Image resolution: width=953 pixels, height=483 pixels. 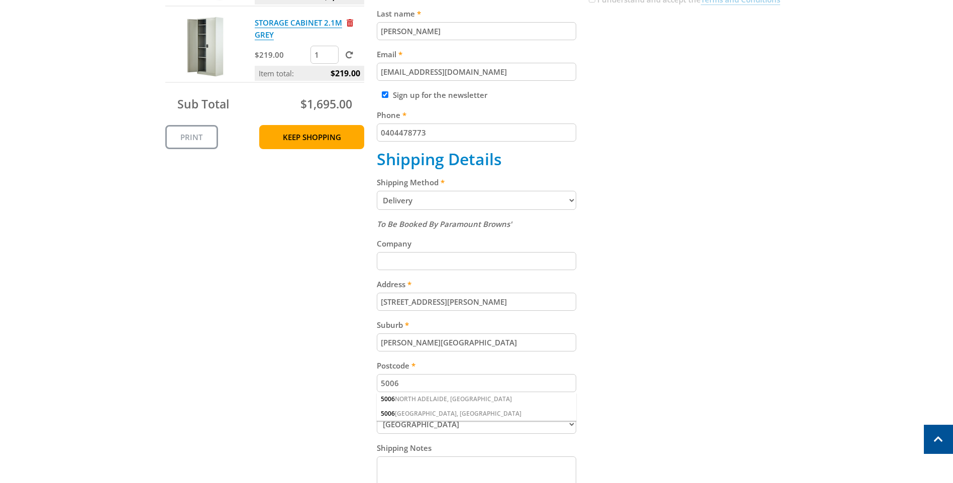 I want to click on label: Company, so click(x=476, y=244).